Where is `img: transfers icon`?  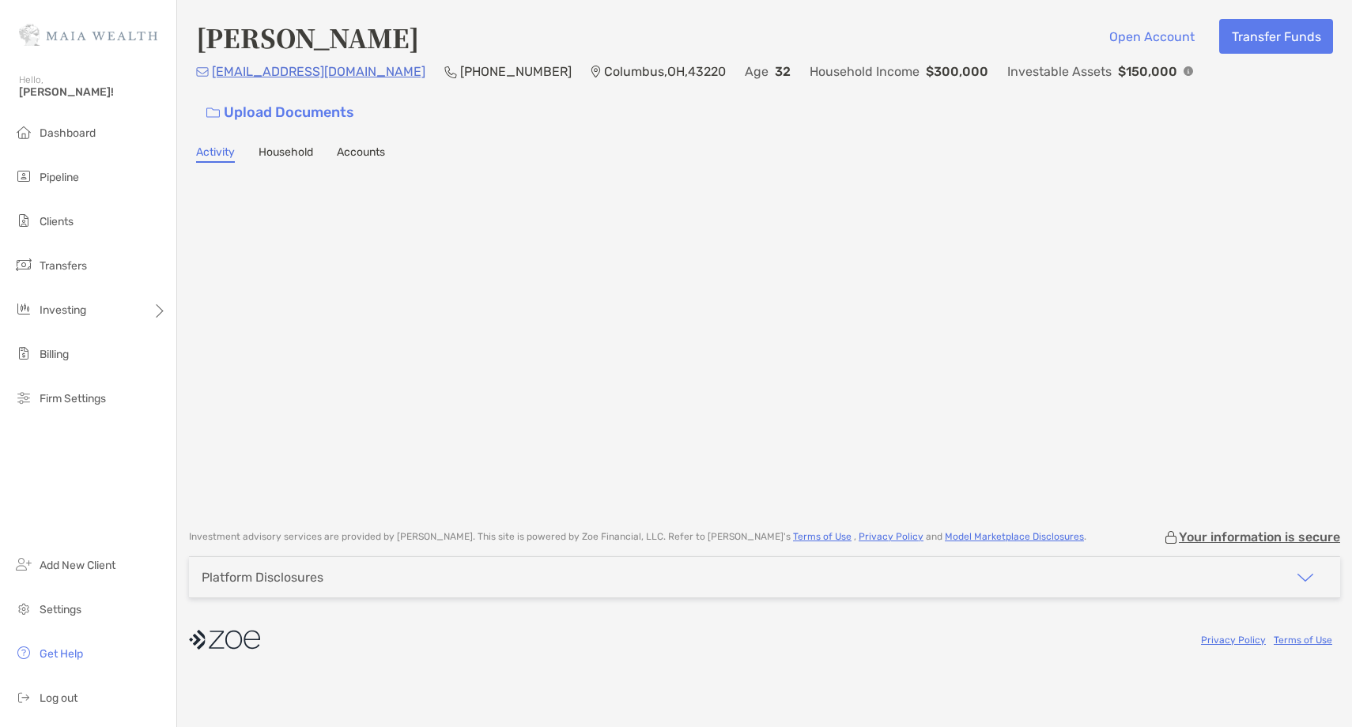 img: transfers icon is located at coordinates (24, 265).